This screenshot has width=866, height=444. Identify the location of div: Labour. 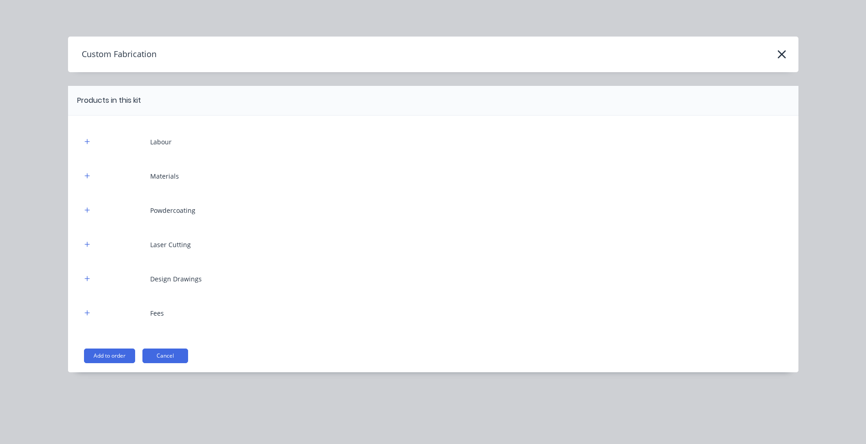
(161, 141).